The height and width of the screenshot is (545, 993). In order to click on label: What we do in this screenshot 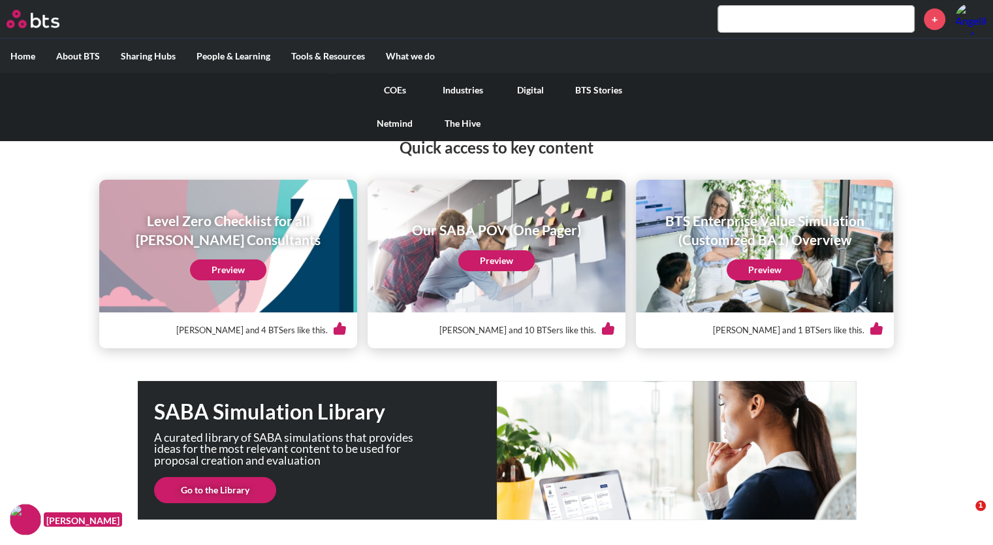, I will do `click(410, 56)`.